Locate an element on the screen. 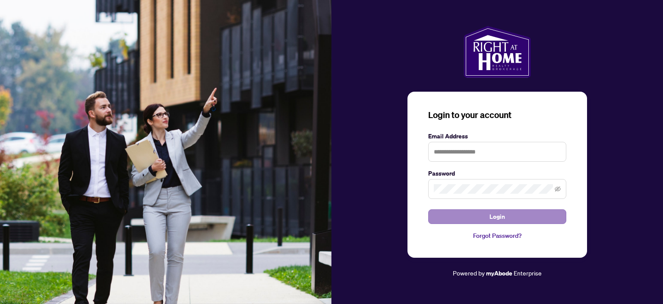 Image resolution: width=663 pixels, height=304 pixels. span: eye-invisible is located at coordinates (558, 189).